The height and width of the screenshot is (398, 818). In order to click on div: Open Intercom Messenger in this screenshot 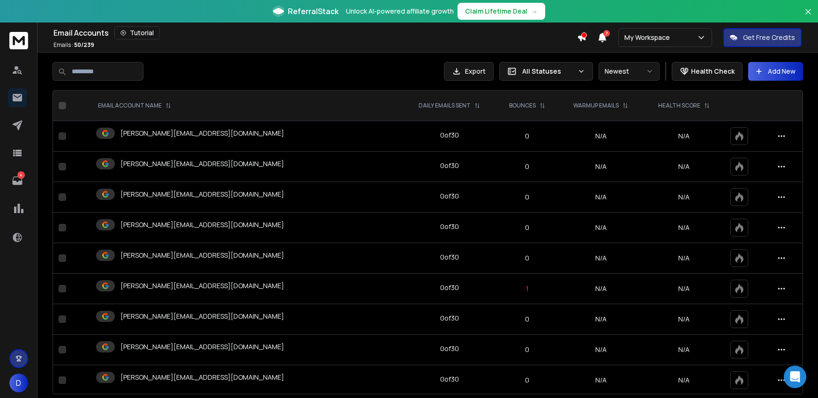, I will do `click(795, 377)`.